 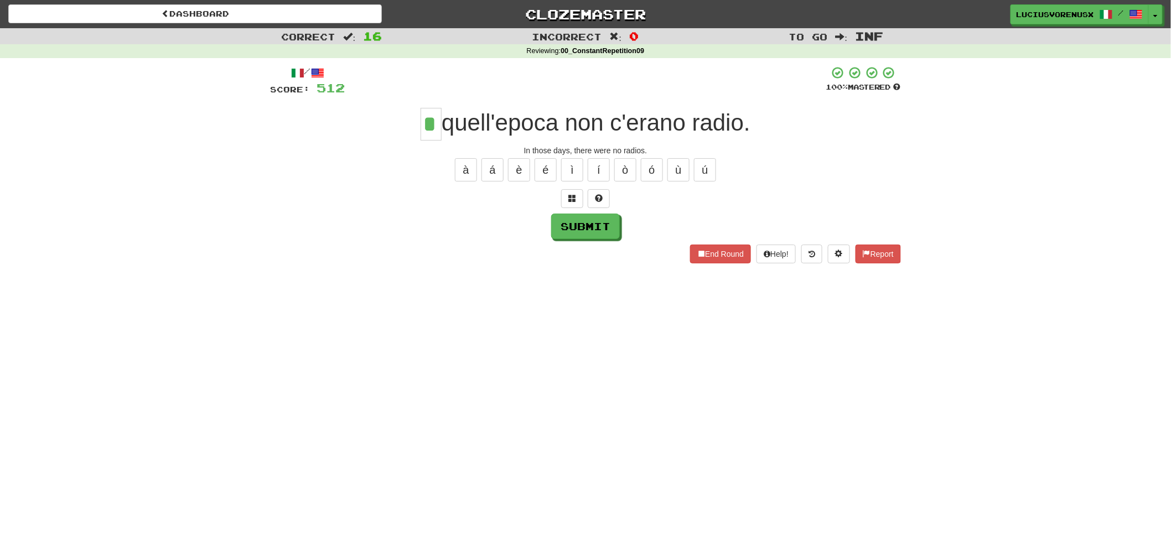 I want to click on span: Incorrect, so click(x=567, y=37).